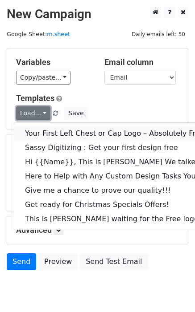  What do you see at coordinates (158, 34) in the screenshot?
I see `span: Daily emails left: 50` at bounding box center [158, 34].